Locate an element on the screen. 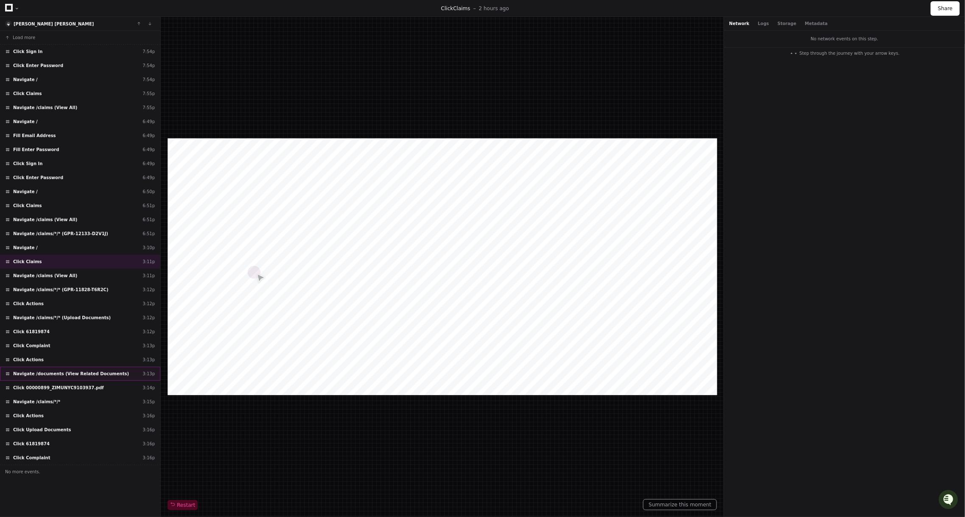 The width and height of the screenshot is (965, 517). div: Start new chat is located at coordinates (84, 67).